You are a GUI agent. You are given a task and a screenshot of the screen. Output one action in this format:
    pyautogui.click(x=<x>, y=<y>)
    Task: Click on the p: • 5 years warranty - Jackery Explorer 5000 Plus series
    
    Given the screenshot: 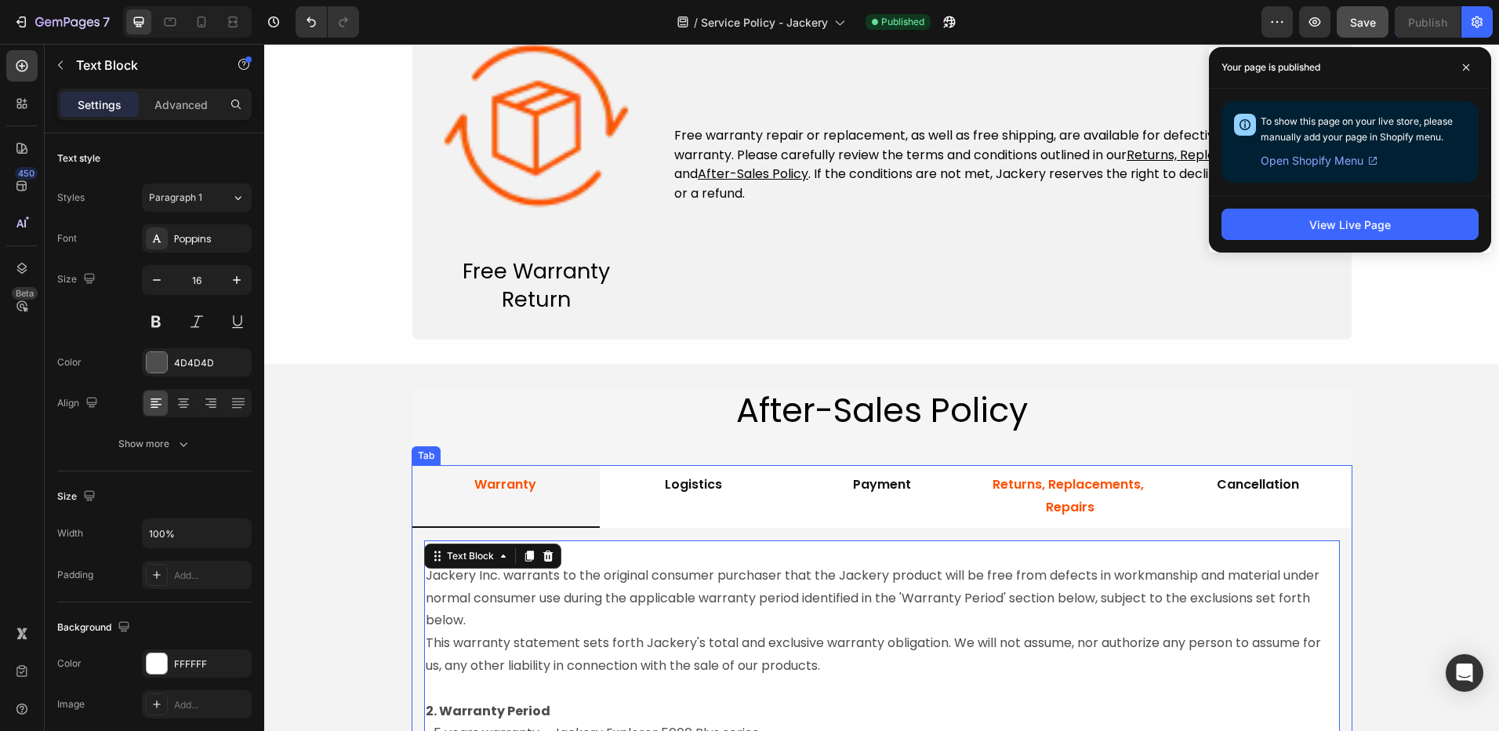 What is the action you would take?
    pyautogui.click(x=618, y=689)
    